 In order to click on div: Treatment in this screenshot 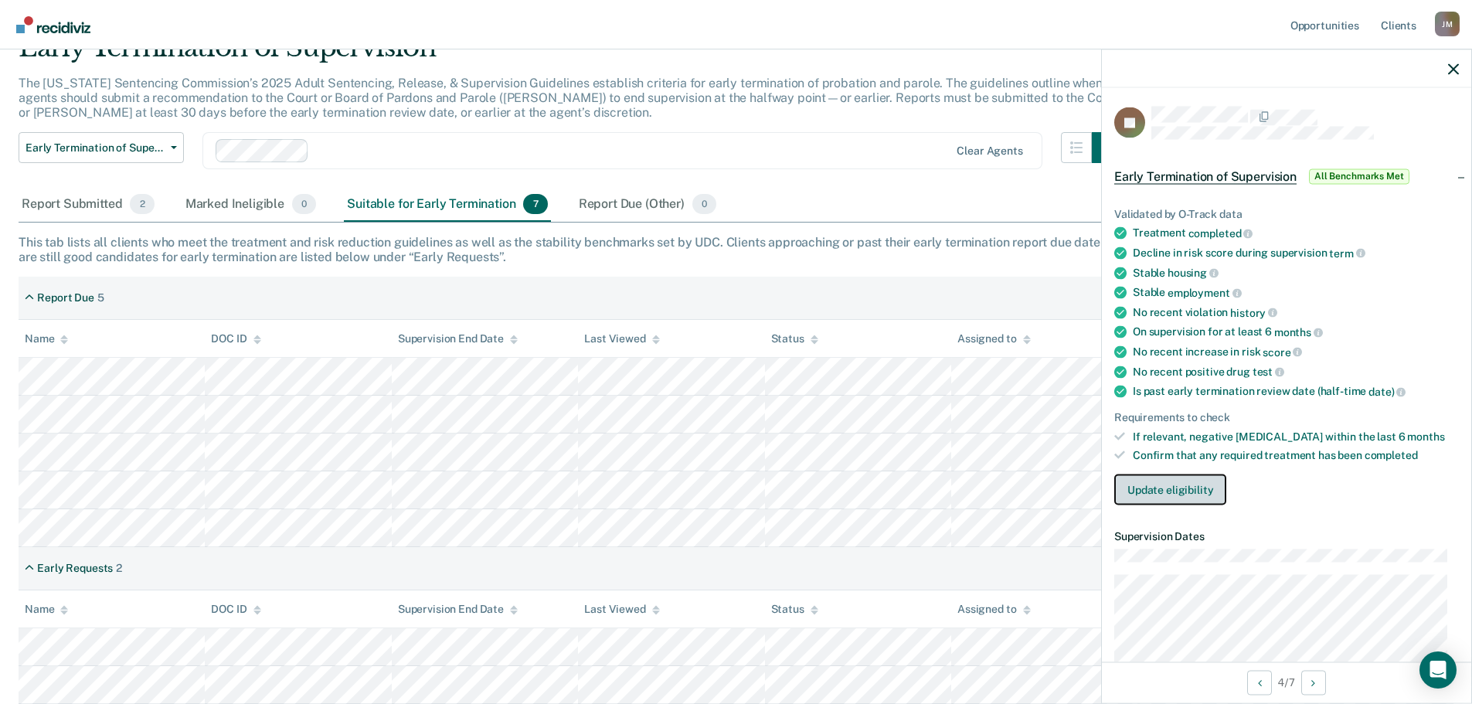, I will do `click(1296, 233)`.